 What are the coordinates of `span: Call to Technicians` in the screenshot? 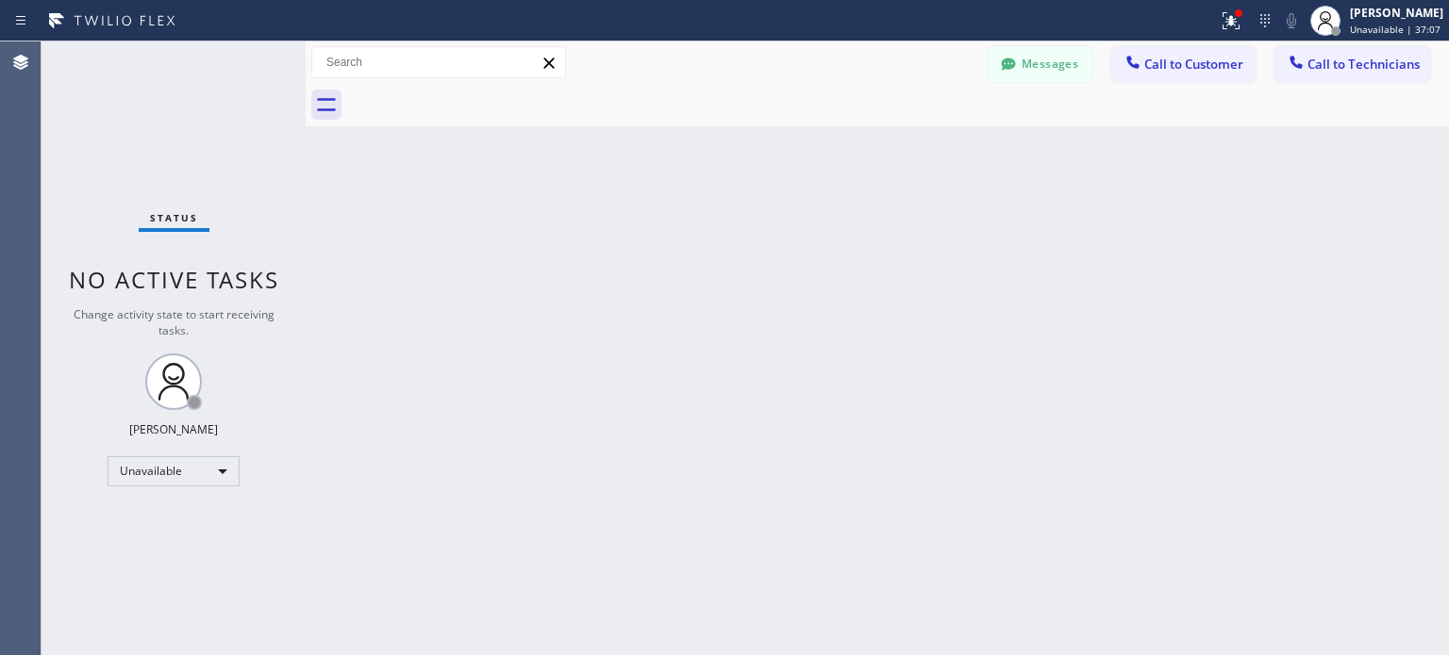 It's located at (1363, 64).